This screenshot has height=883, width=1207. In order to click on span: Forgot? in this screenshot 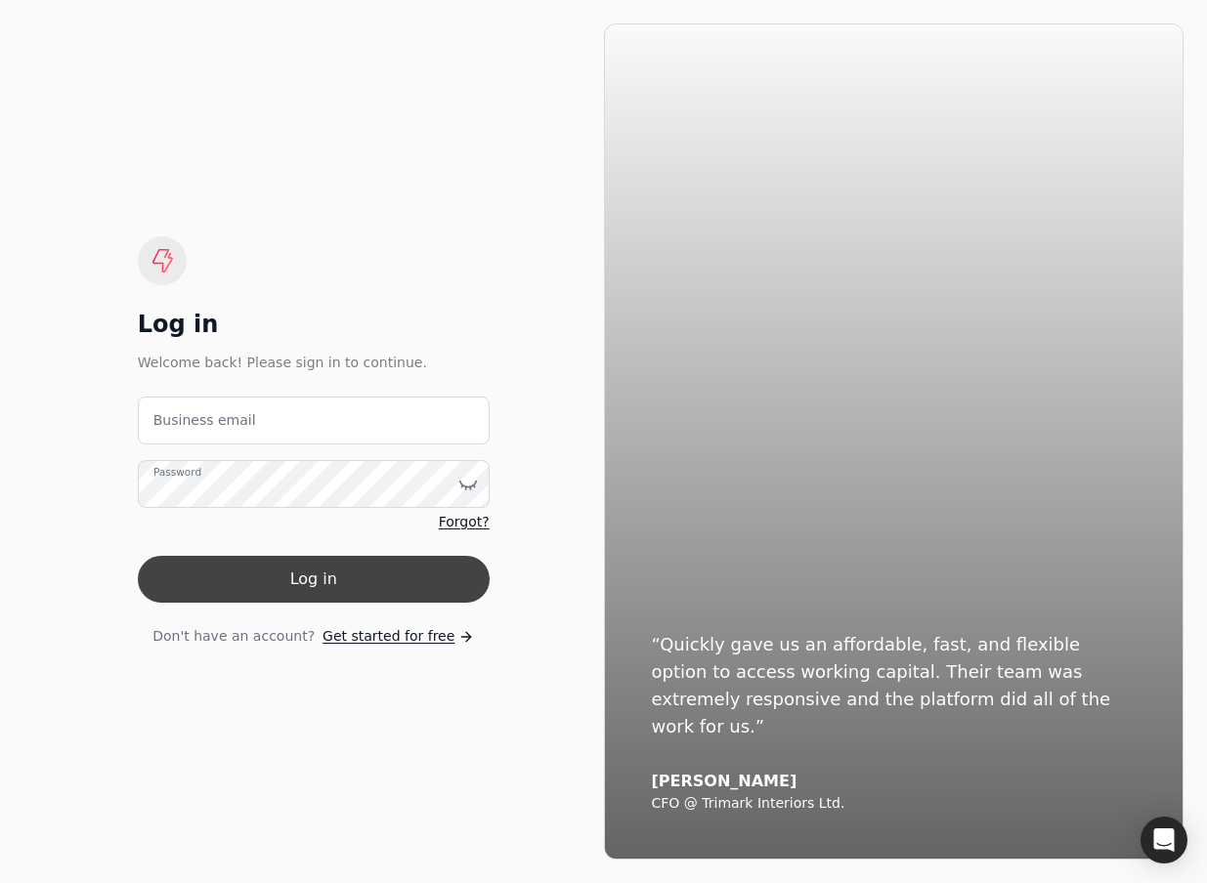, I will do `click(464, 522)`.